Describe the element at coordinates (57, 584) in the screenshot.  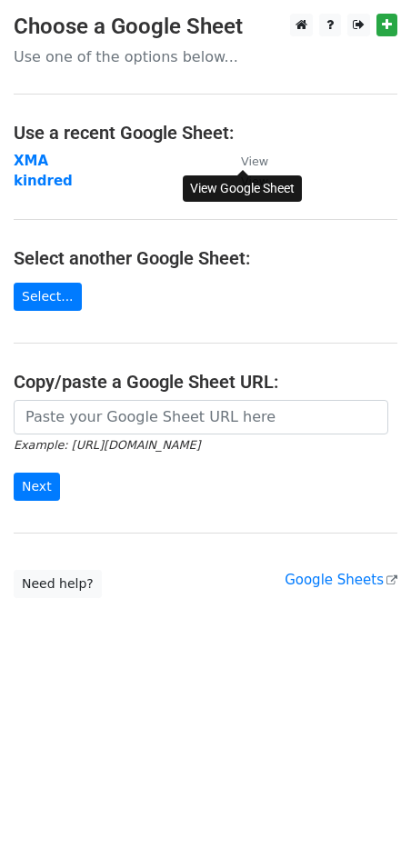
I see `a: Need help?` at that location.